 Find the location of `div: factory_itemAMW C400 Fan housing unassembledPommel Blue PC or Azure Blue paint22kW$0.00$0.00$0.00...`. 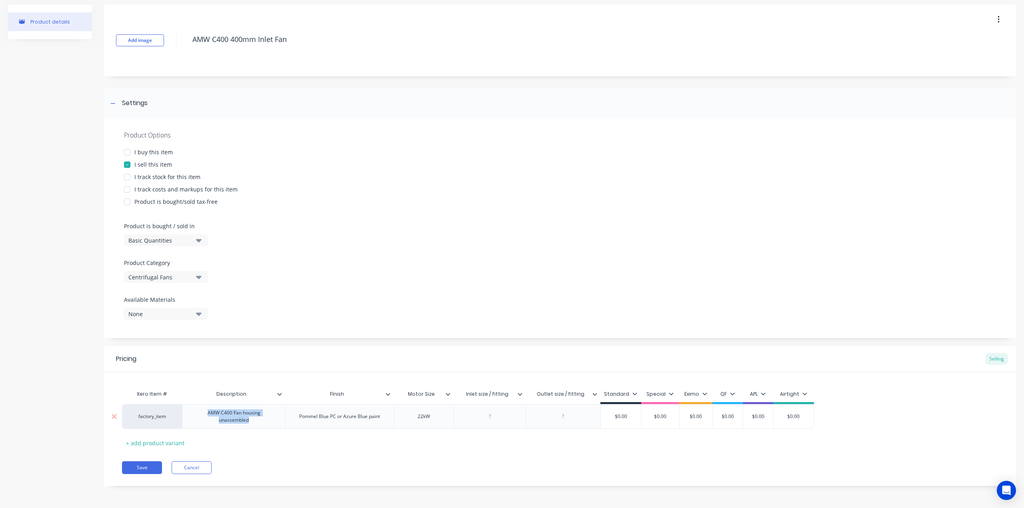

div: factory_itemAMW C400 Fan housing unassembledPommel Blue PC or Azure Blue paint22kW$0.00$0.00$0.00... is located at coordinates (468, 417).